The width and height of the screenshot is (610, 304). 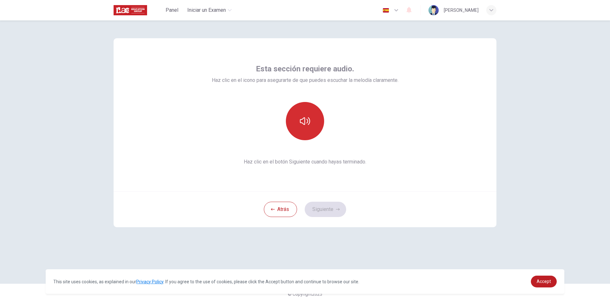 I want to click on span: Panel, so click(x=172, y=10).